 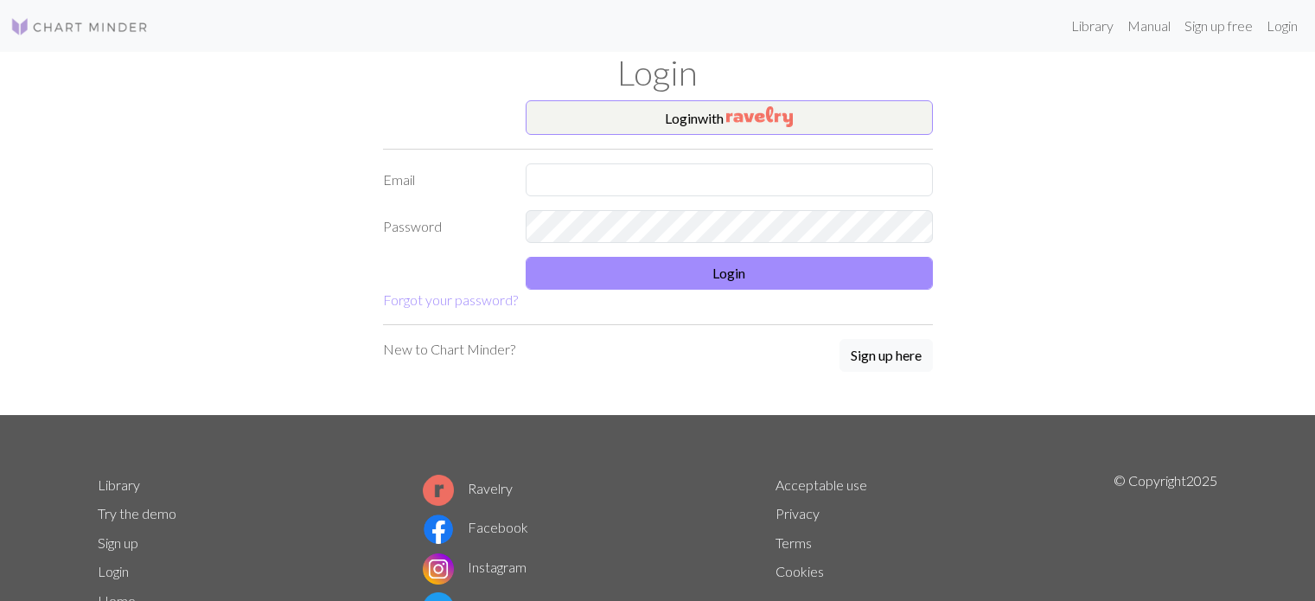 I want to click on a: Try the demo, so click(x=137, y=513).